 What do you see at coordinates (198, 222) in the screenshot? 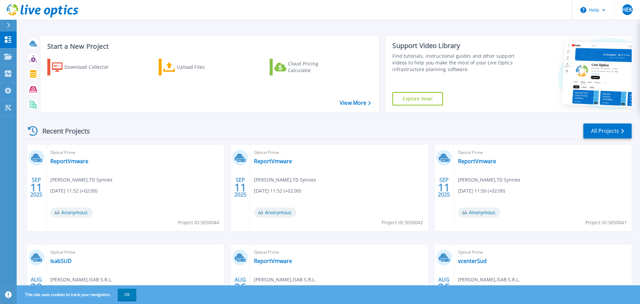
I see `span: Project ID: 3050044` at bounding box center [198, 222].